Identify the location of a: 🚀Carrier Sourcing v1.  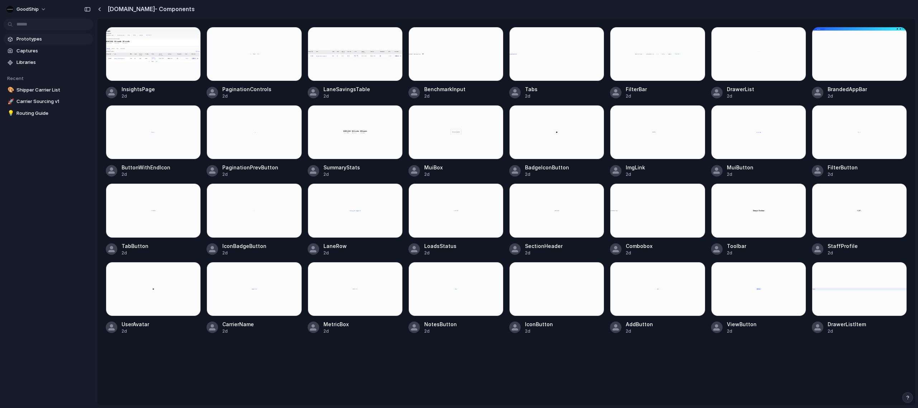
(48, 101).